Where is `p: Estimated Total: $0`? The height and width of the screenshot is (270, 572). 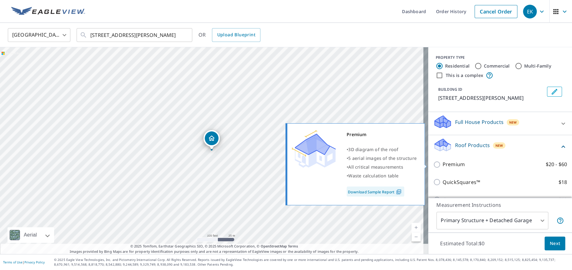
p: Estimated Total: $0 is located at coordinates (463, 243).